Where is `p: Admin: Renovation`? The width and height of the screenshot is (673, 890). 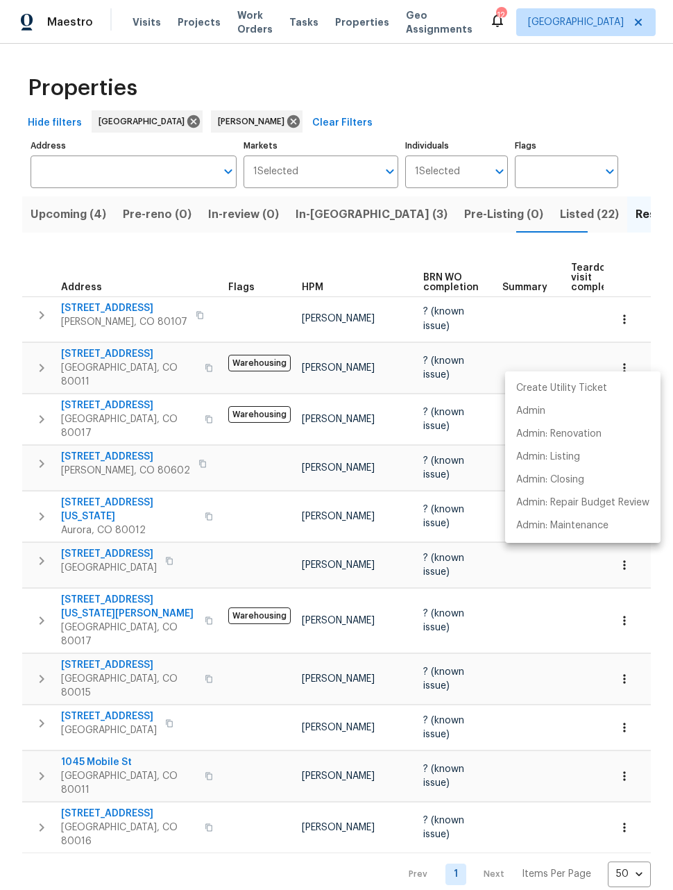 p: Admin: Renovation is located at coordinates (559, 434).